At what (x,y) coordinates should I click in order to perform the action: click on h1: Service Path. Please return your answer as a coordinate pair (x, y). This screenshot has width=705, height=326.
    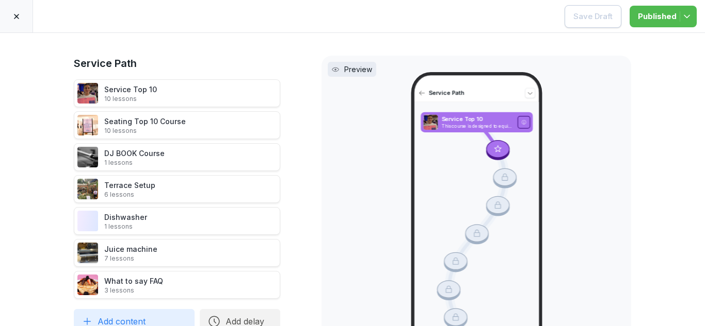
    Looking at the image, I should click on (177, 63).